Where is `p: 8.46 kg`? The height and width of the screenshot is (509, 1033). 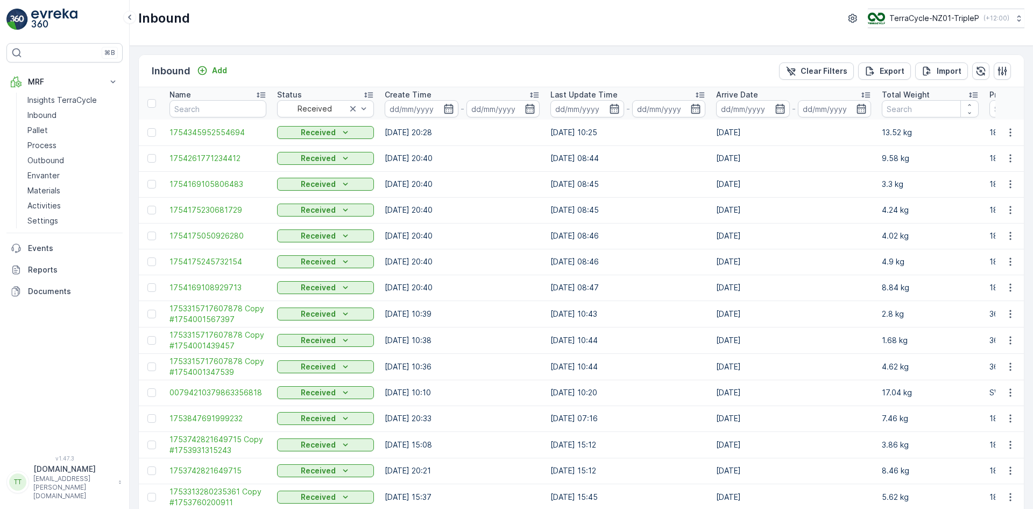 p: 8.46 kg is located at coordinates (930, 470).